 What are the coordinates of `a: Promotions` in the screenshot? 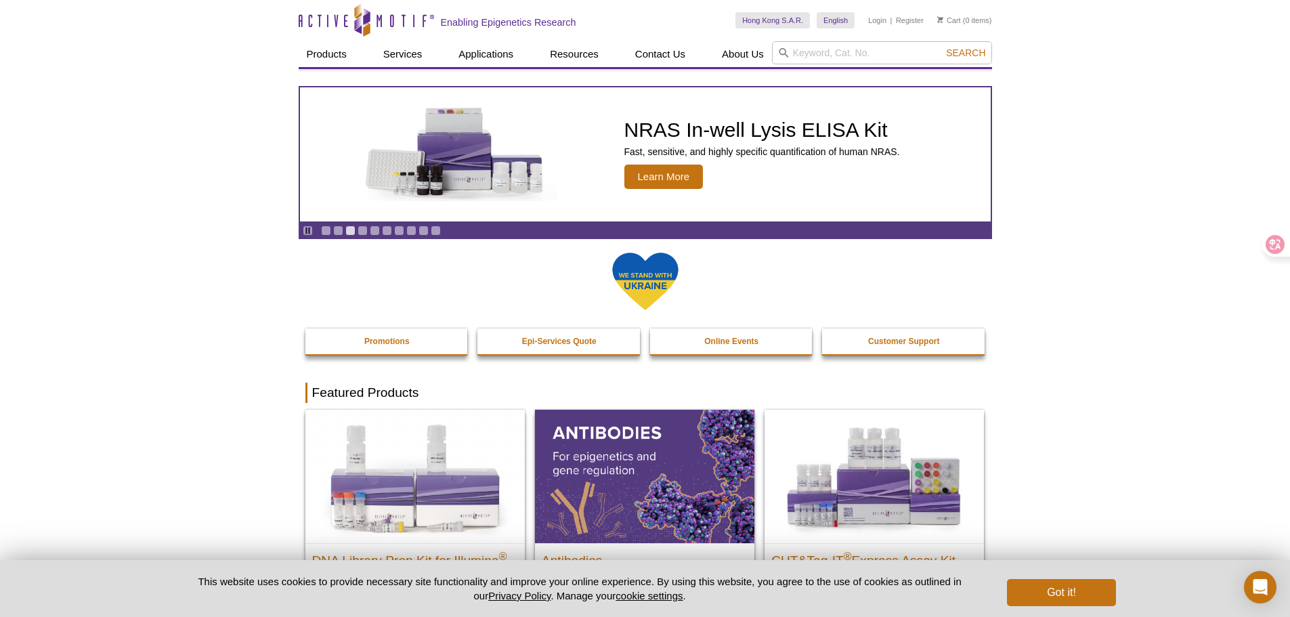 It's located at (387, 341).